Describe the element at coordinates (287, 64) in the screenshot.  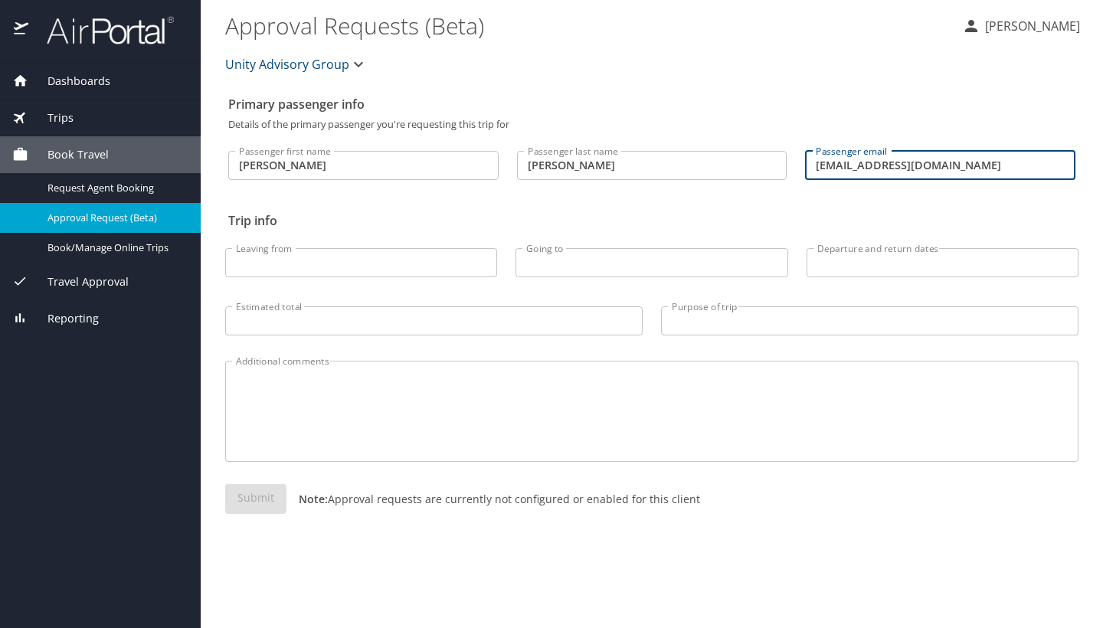
I see `span: Unity Advisory Group` at that location.